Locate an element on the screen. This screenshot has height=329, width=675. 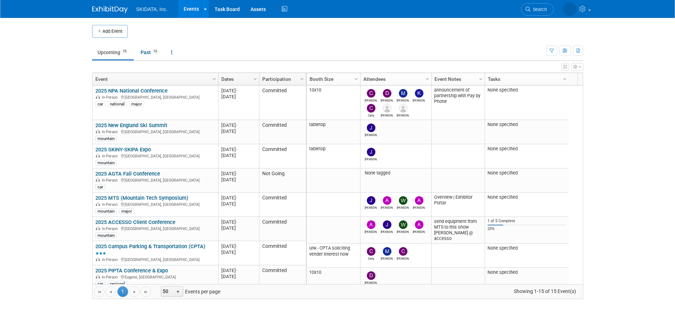
div: 1 of 5 Complete is located at coordinates (526, 221).